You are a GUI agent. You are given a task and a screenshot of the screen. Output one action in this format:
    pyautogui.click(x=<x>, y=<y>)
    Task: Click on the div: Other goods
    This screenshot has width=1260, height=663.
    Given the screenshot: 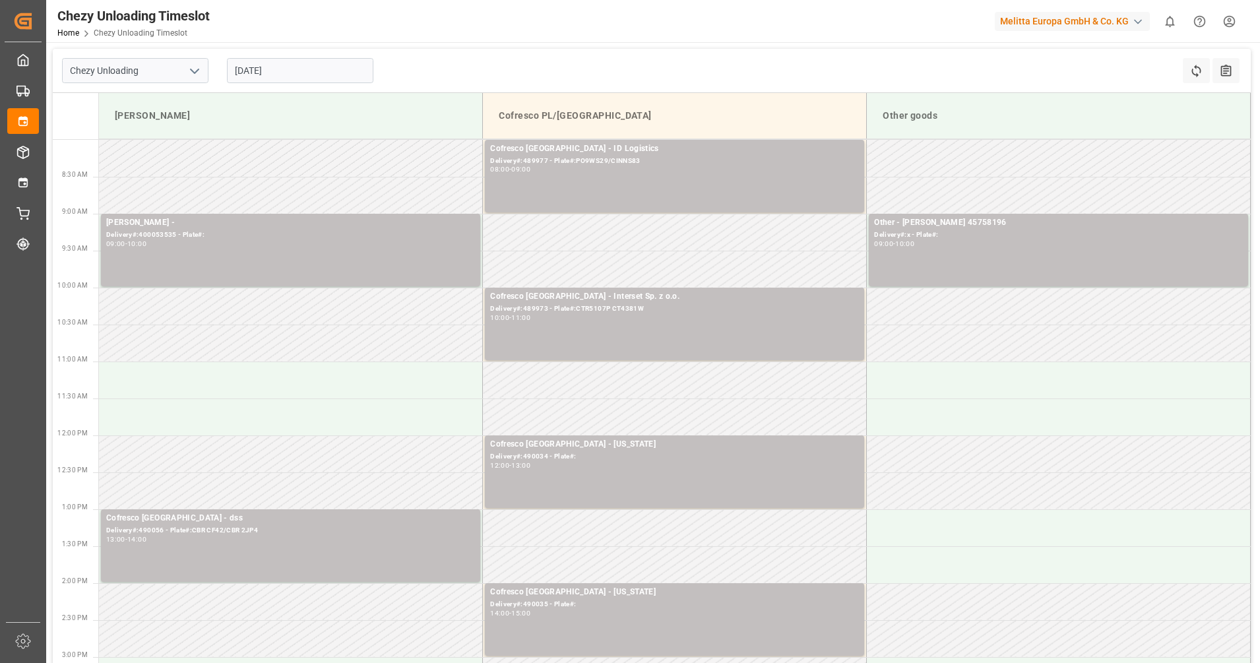 What is the action you would take?
    pyautogui.click(x=1058, y=115)
    